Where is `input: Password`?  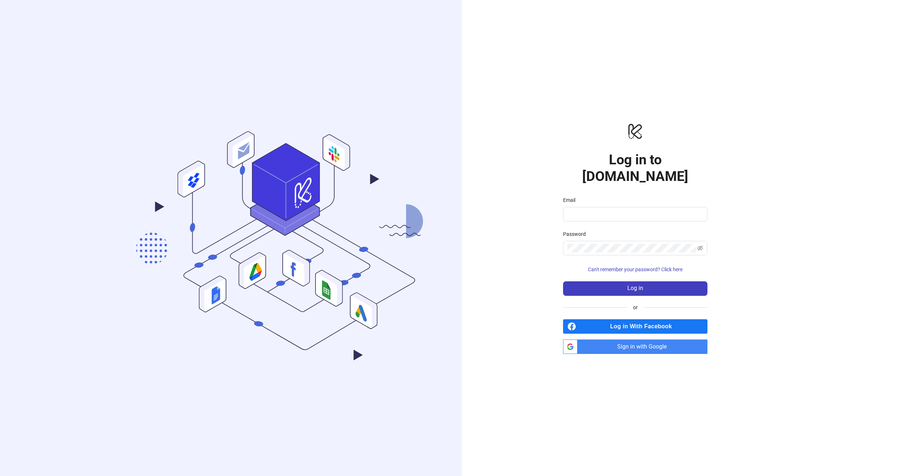
input: Password is located at coordinates (631, 248).